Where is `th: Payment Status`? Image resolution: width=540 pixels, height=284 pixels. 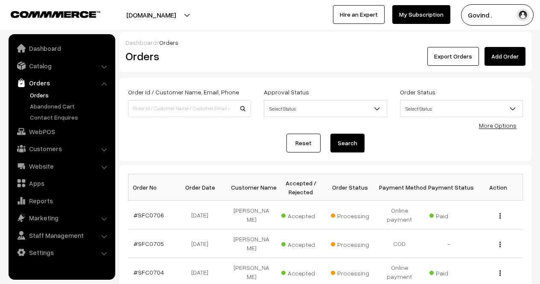
th: Payment Status is located at coordinates (449, 187).